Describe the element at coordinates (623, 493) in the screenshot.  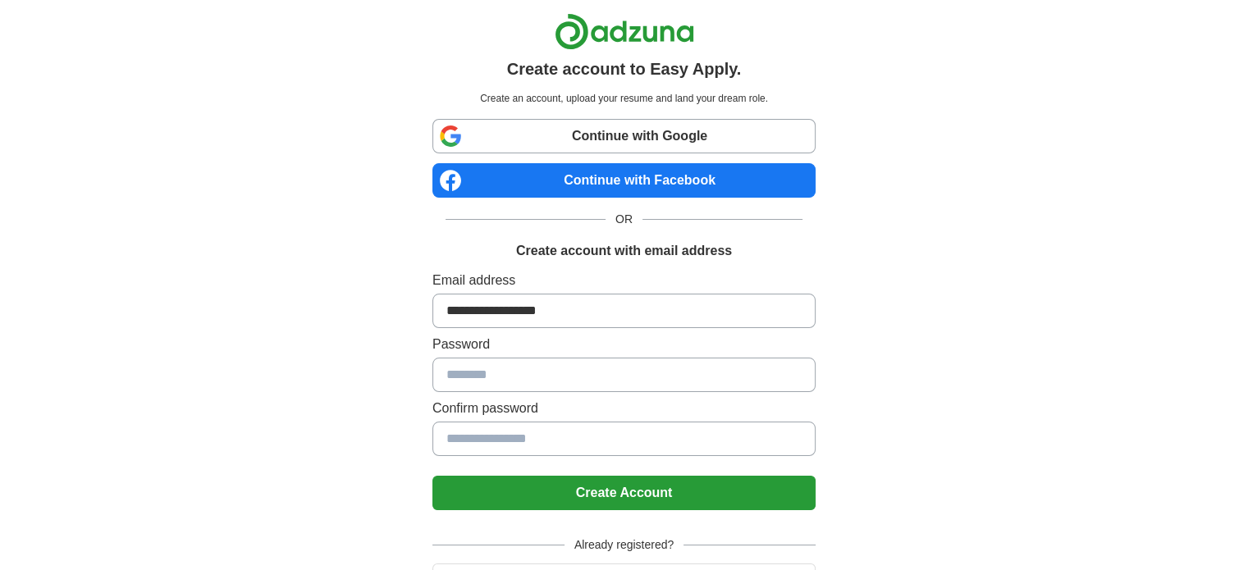
I see `button: Create Account` at that location.